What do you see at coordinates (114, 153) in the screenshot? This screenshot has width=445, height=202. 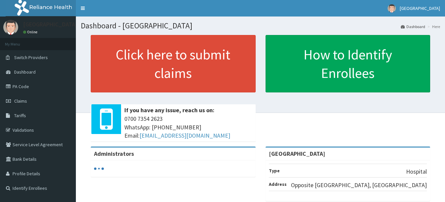 I see `b: Administrators` at bounding box center [114, 153].